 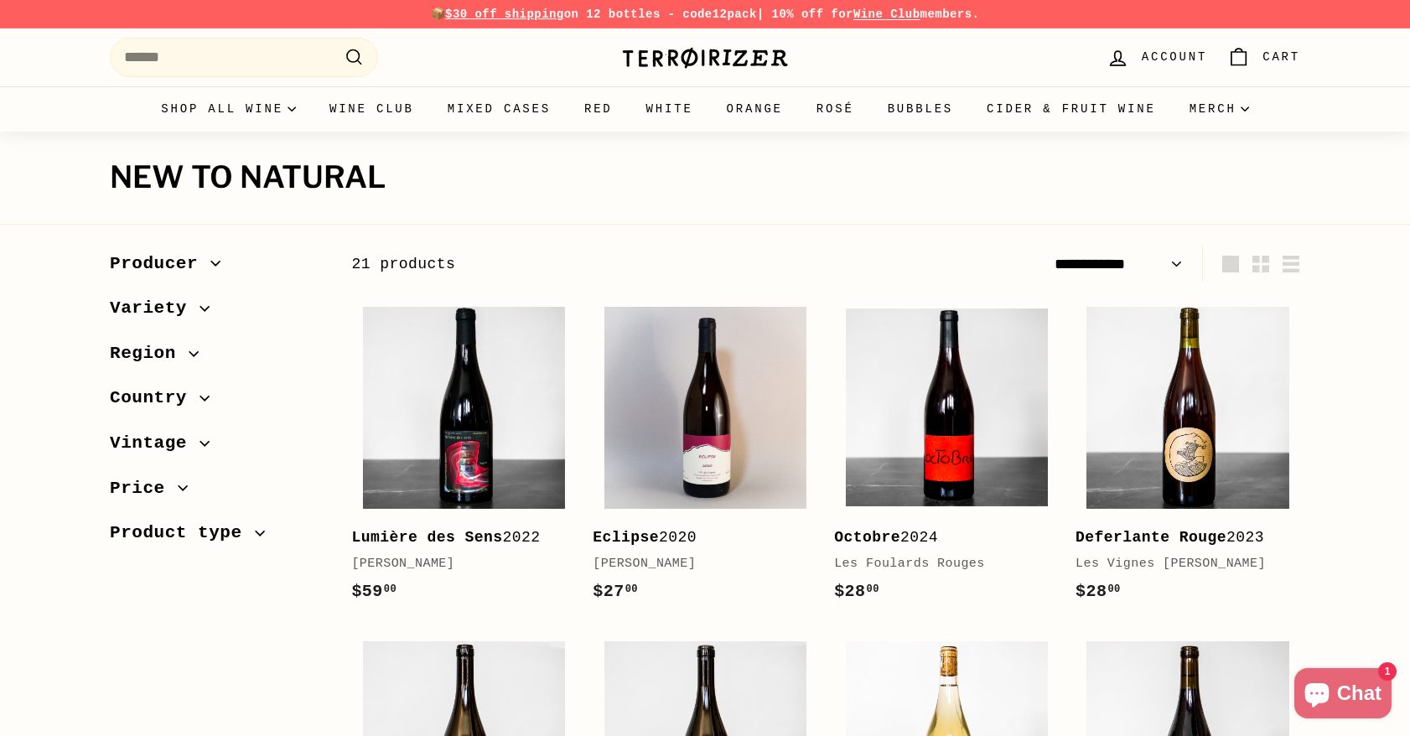 What do you see at coordinates (455, 537) in the screenshot?
I see `div: 2022` at bounding box center [455, 537].